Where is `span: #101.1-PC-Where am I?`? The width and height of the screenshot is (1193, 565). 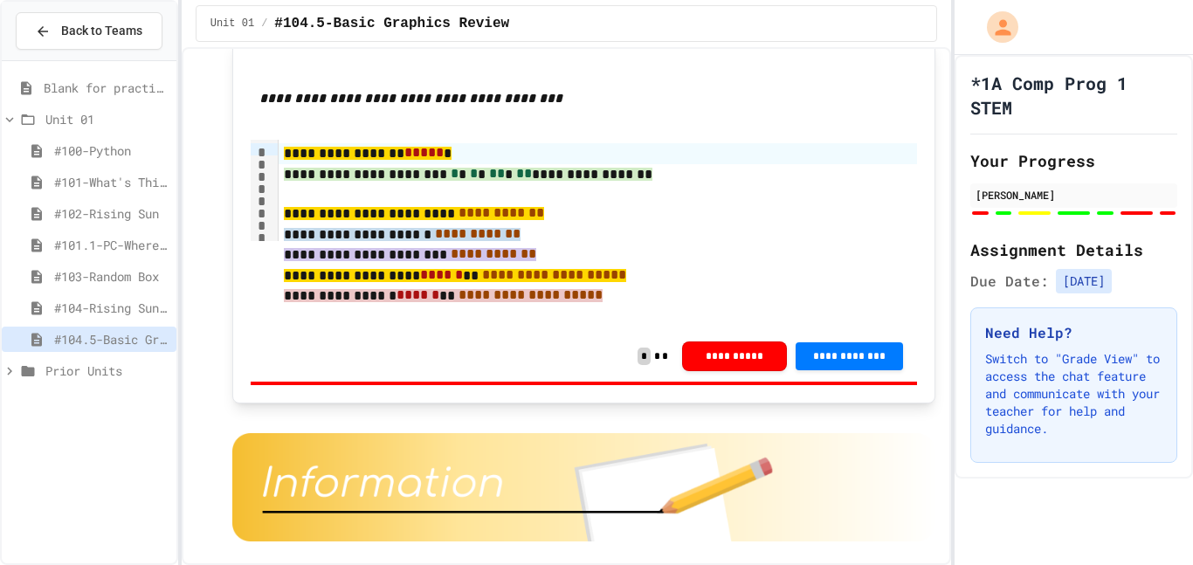 span: #101.1-PC-Where am I? is located at coordinates (112, 245).